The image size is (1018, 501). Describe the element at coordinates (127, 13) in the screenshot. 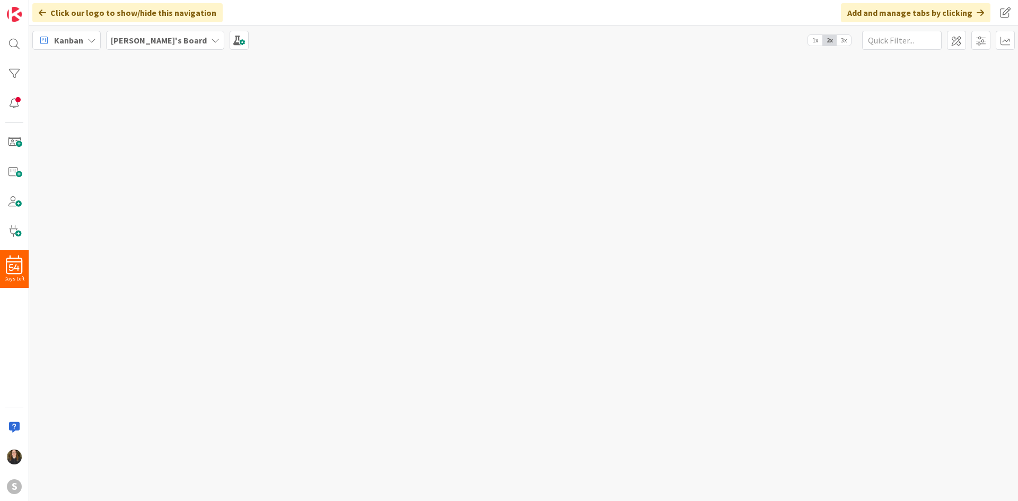

I see `div: Click our logo to show/hide this navigation` at that location.